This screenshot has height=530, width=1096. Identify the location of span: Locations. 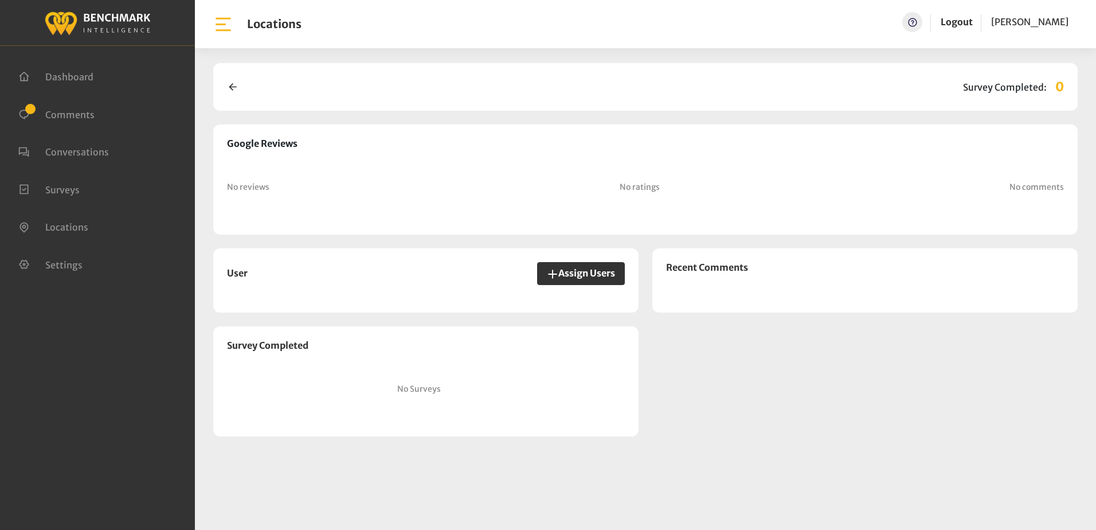
(67, 227).